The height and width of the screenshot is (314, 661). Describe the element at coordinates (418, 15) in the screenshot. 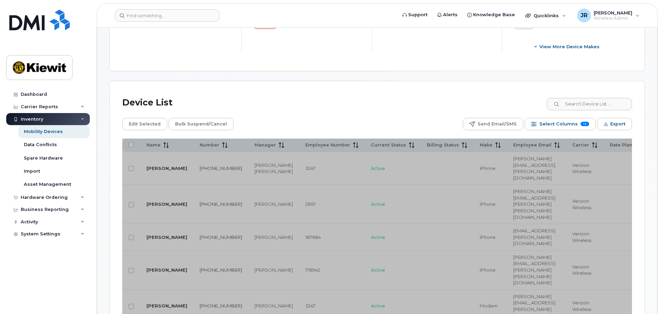

I see `span: Support` at that location.